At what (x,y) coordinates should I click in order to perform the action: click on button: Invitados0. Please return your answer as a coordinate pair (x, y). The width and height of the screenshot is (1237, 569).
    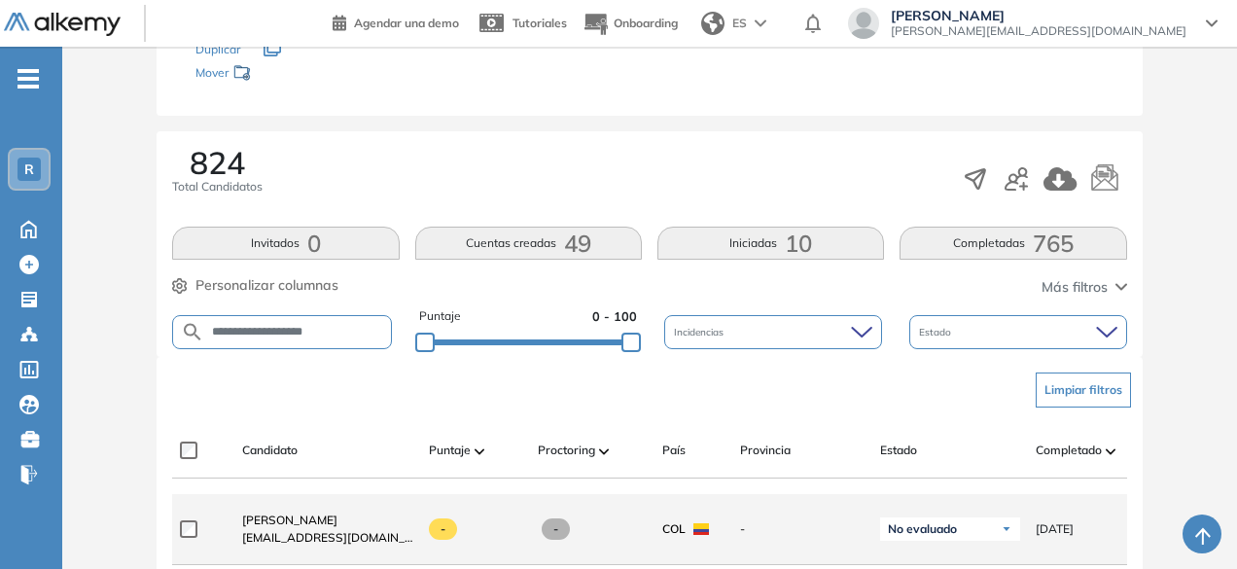
    Looking at the image, I should click on (285, 243).